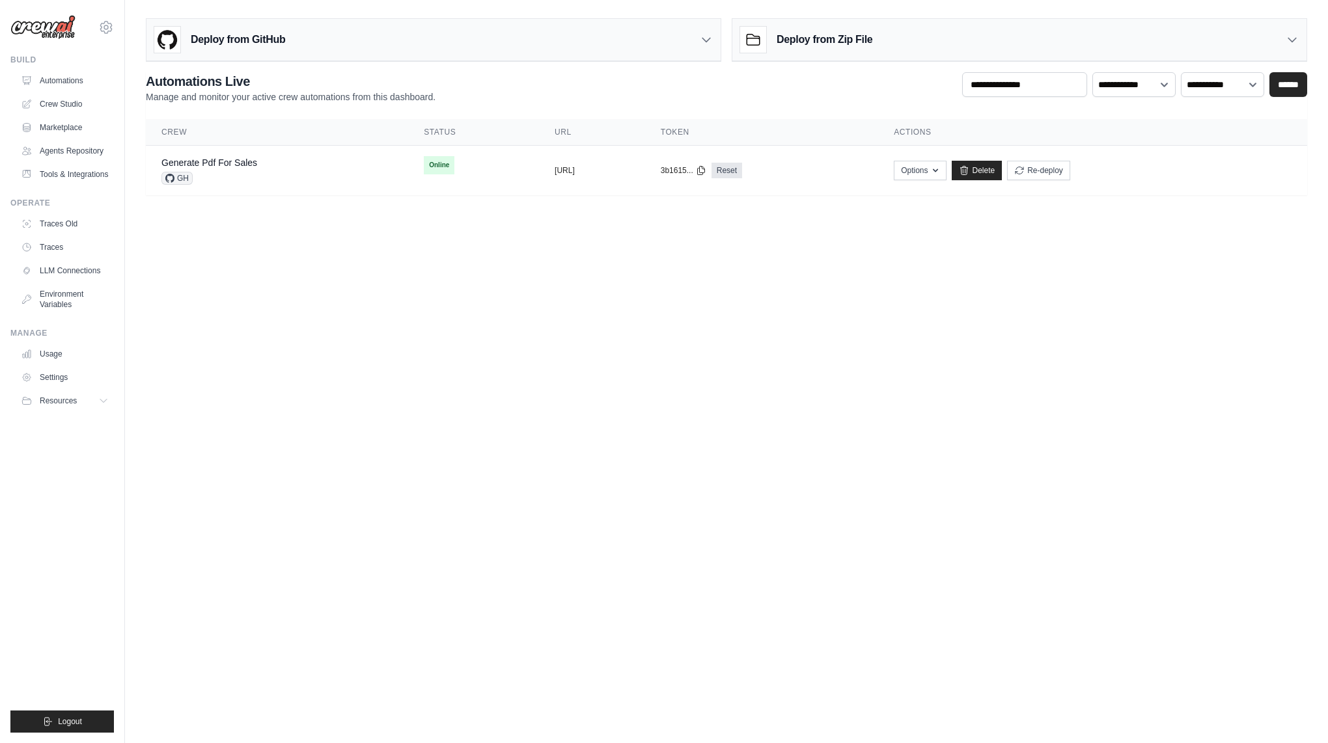  Describe the element at coordinates (167, 40) in the screenshot. I see `img: GitHub Logo` at that location.